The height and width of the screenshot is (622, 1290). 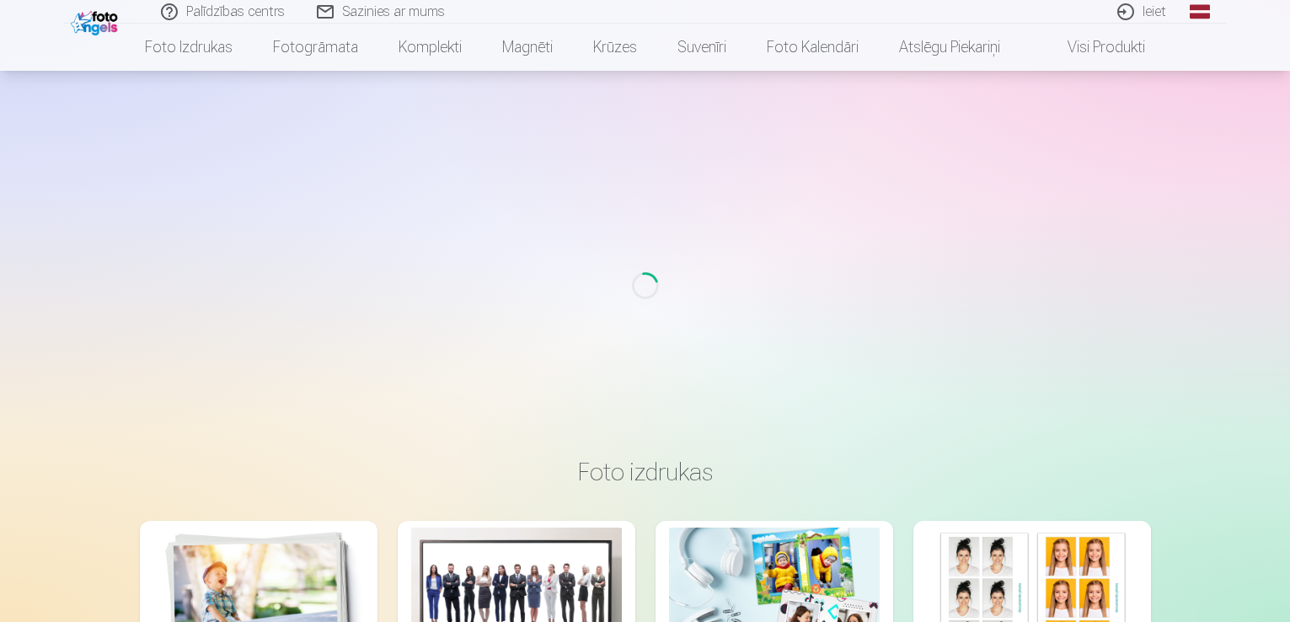 I want to click on a: Foto kalendāri, so click(x=812, y=47).